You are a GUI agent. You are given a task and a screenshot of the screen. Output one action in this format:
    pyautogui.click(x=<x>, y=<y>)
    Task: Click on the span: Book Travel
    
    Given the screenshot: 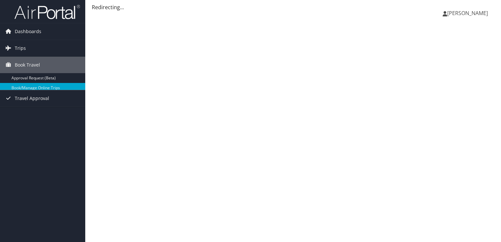 What is the action you would take?
    pyautogui.click(x=27, y=65)
    